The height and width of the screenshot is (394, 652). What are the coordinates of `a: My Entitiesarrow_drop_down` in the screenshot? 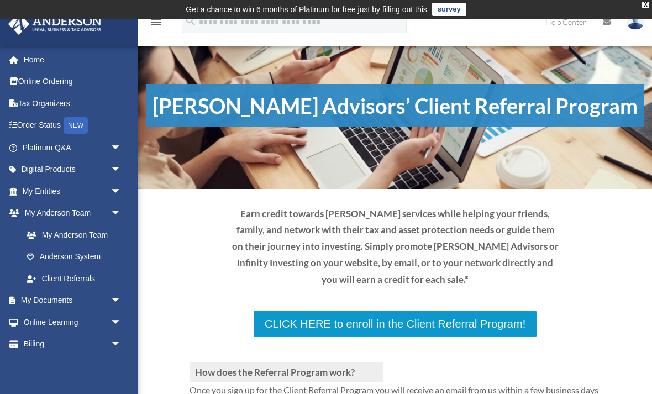 It's located at (73, 191).